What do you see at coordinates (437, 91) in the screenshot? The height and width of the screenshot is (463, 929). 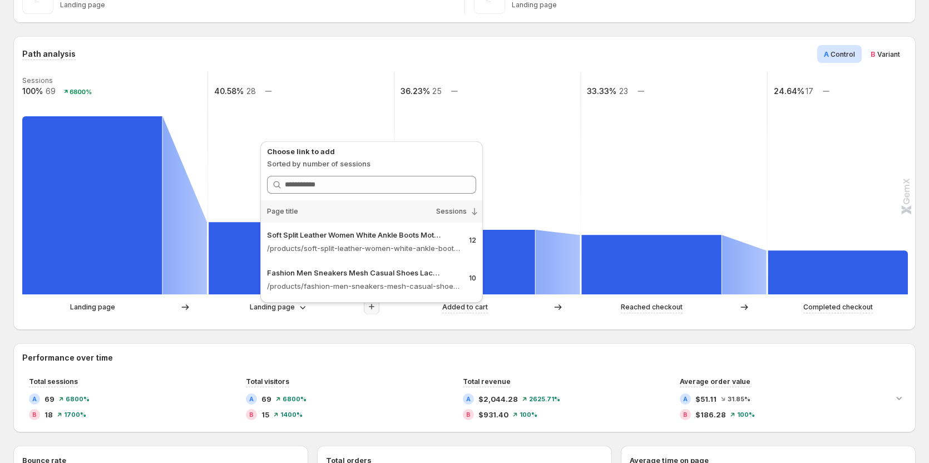 I see `text: 25` at bounding box center [437, 91].